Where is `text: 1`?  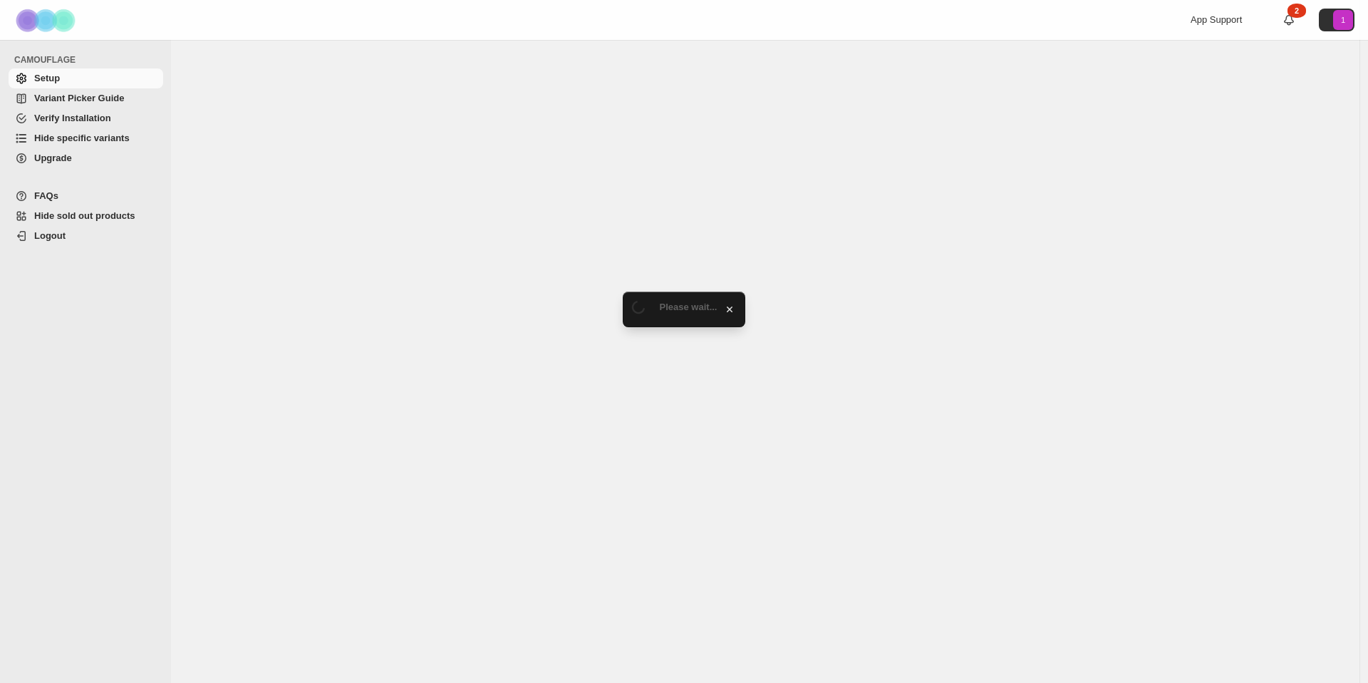 text: 1 is located at coordinates (1343, 20).